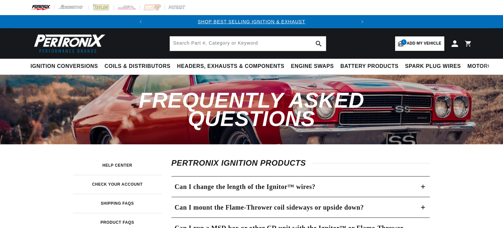 Image resolution: width=503 pixels, height=228 pixels. What do you see at coordinates (141, 22) in the screenshot?
I see `button: Translation missing: en.sections.announcements.previous_announcement` at bounding box center [141, 22].